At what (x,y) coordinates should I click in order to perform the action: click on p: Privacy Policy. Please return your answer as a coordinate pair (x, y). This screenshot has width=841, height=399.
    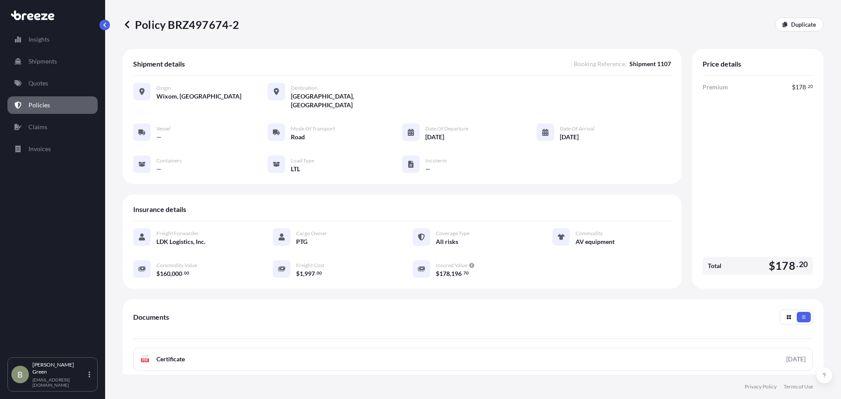
    Looking at the image, I should click on (760, 387).